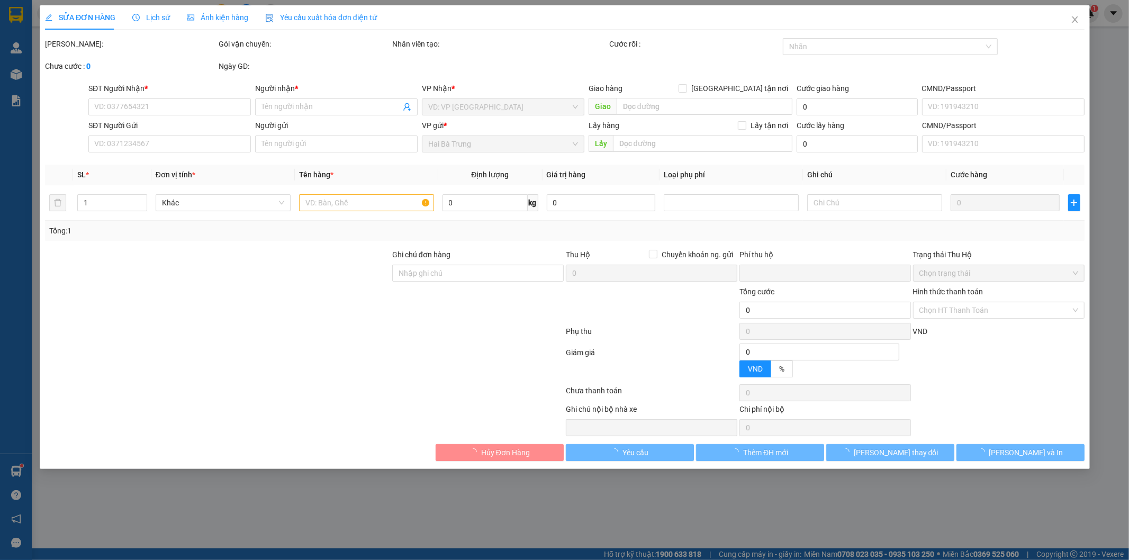 This screenshot has width=1129, height=560. What do you see at coordinates (191, 17) in the screenshot?
I see `span: picture` at bounding box center [191, 17].